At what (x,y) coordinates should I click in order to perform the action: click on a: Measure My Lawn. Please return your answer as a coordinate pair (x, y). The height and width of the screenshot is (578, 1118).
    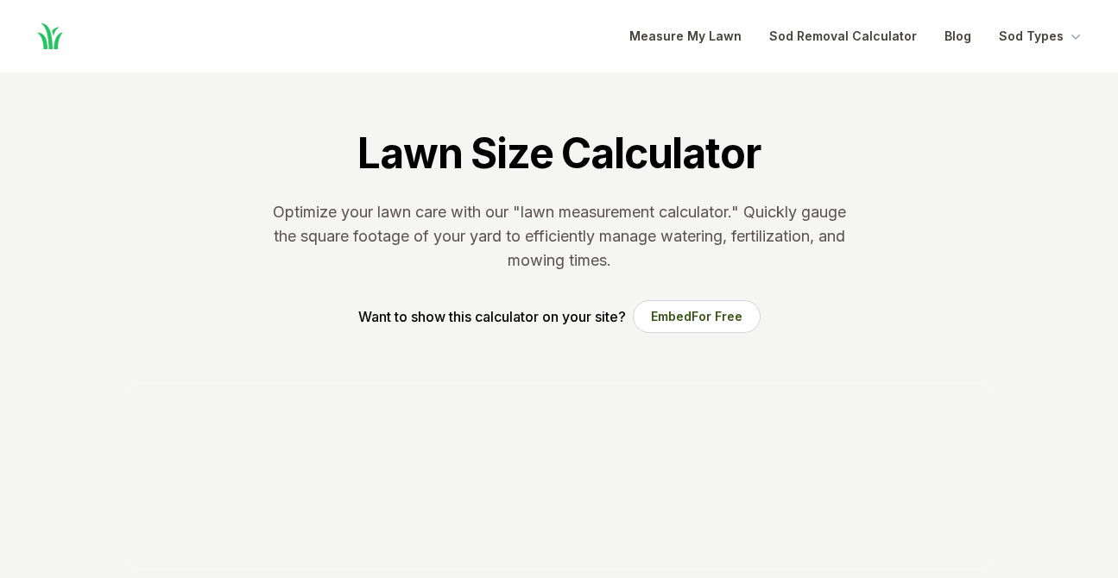
    Looking at the image, I should click on (685, 36).